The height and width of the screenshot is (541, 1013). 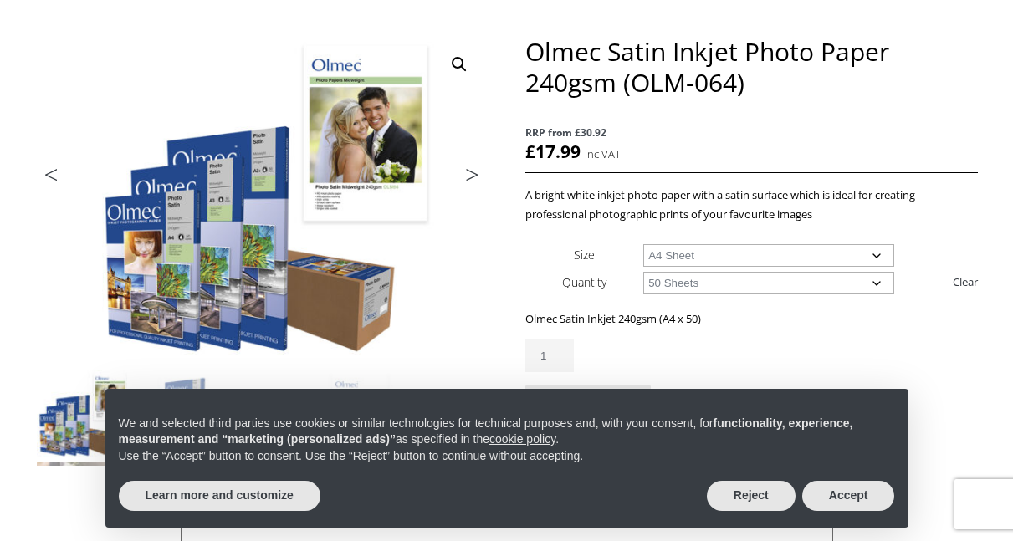 I want to click on p: A bright white inkjet photo paper with a satin surface which is ideal for creating professional p..., so click(x=751, y=205).